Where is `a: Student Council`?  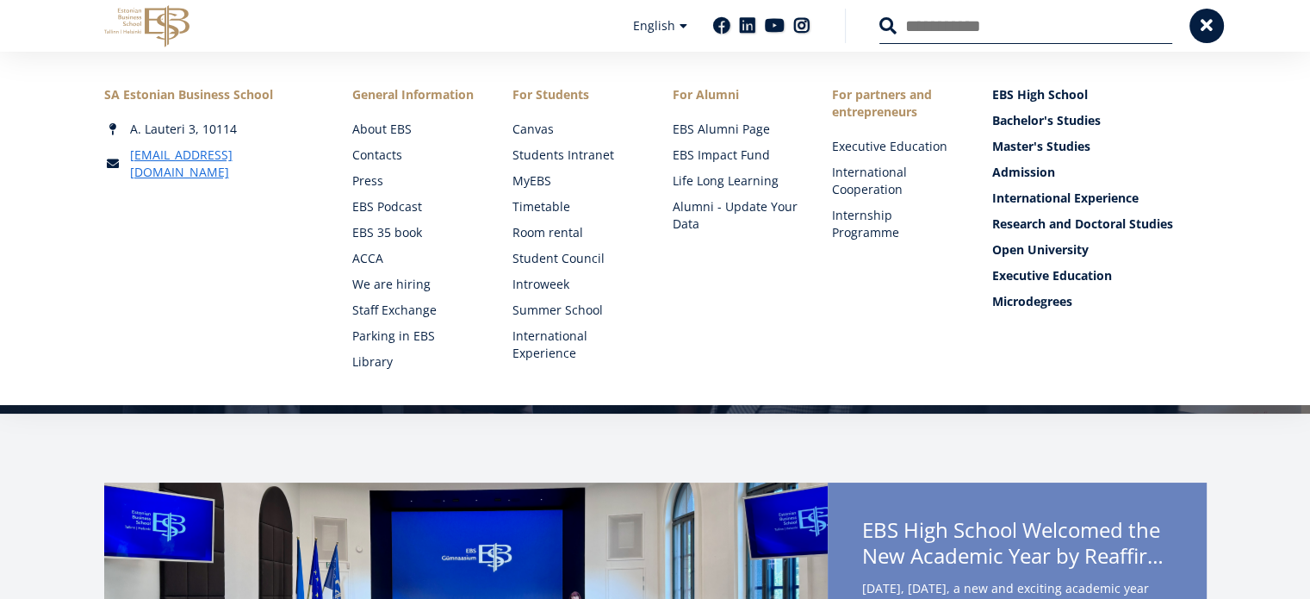 a: Student Council is located at coordinates (575, 258).